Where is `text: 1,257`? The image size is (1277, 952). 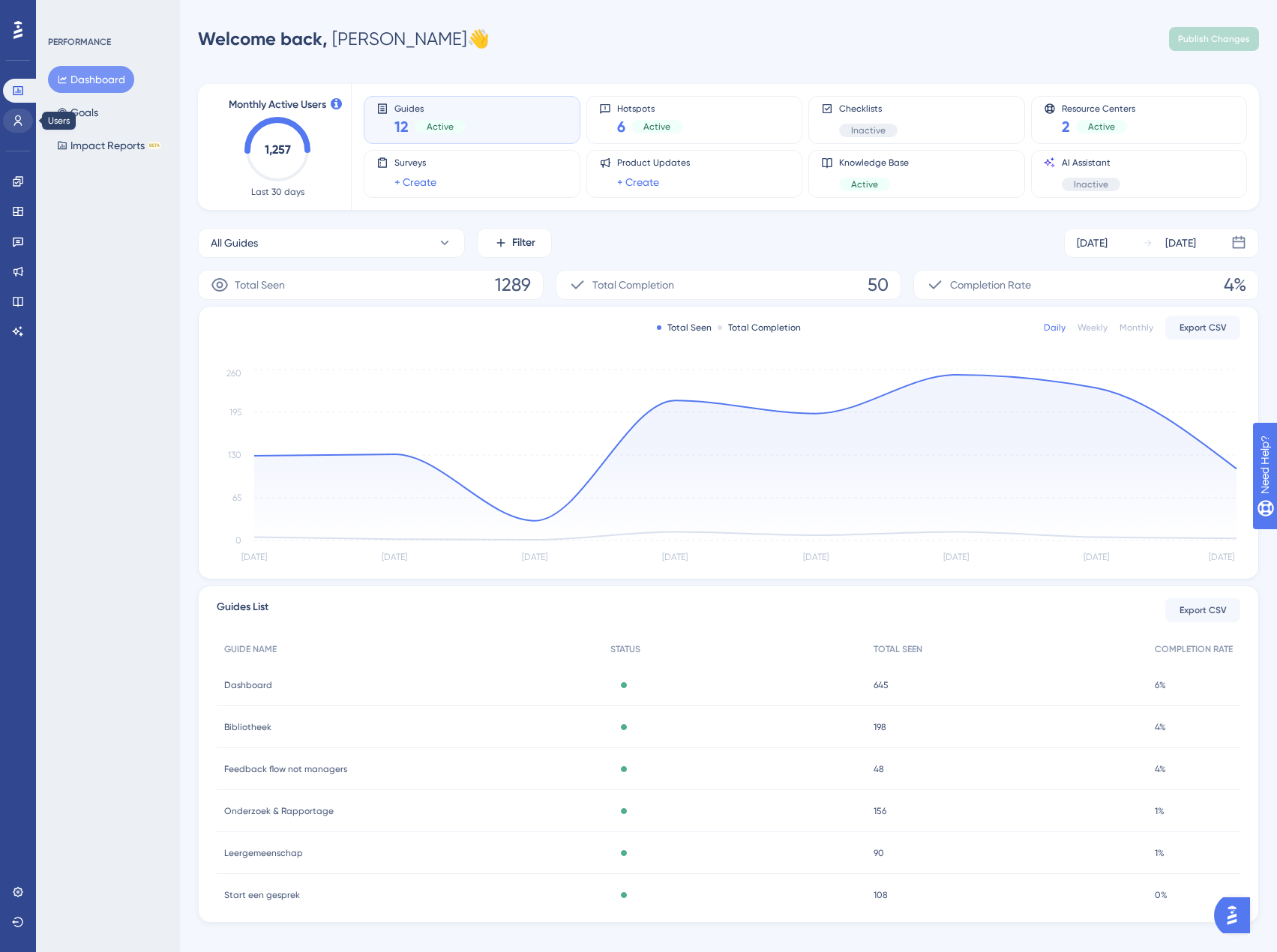 text: 1,257 is located at coordinates (278, 150).